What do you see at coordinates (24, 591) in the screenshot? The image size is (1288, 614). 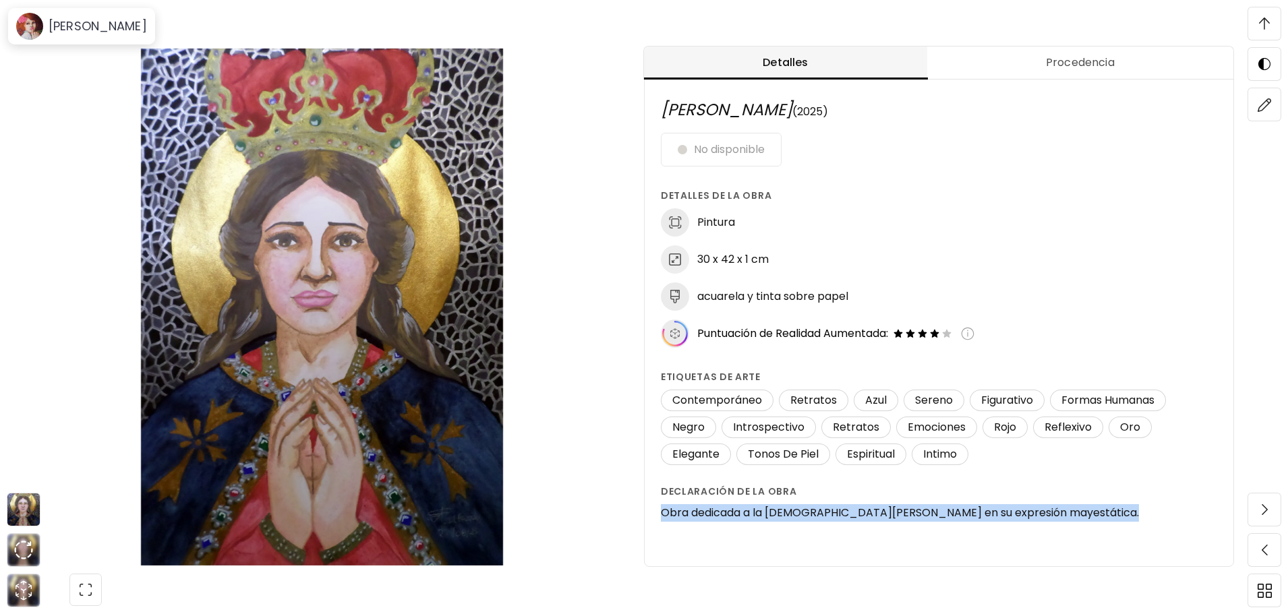 I see `div: animation` at bounding box center [24, 591].